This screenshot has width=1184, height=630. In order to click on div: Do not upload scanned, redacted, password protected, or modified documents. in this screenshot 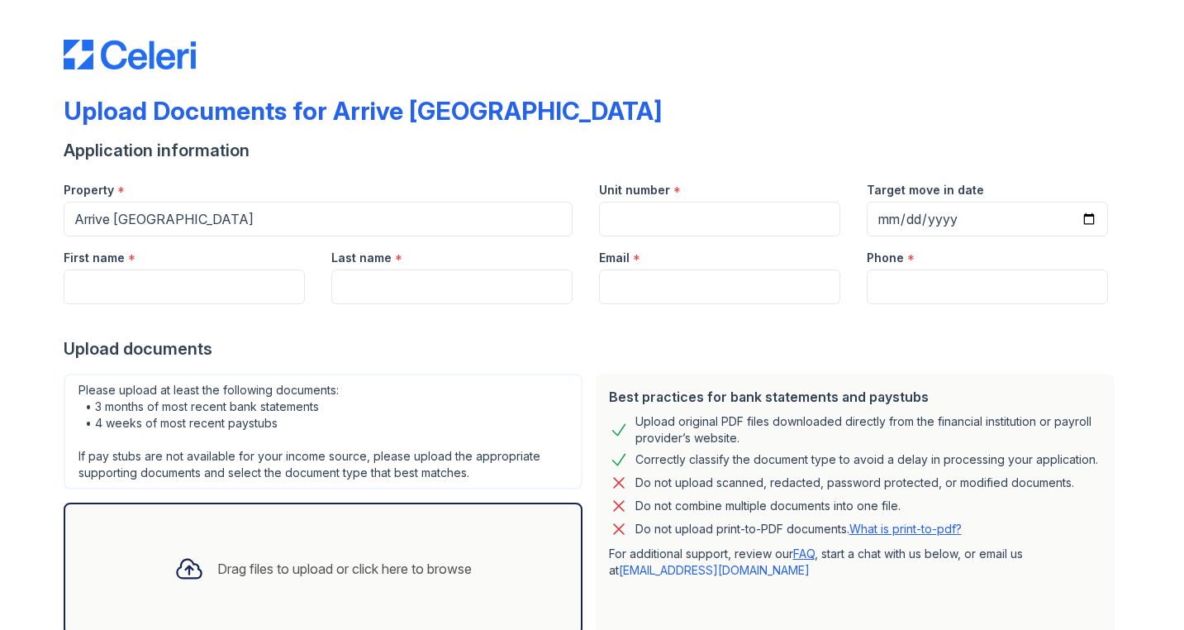, I will do `click(854, 483)`.